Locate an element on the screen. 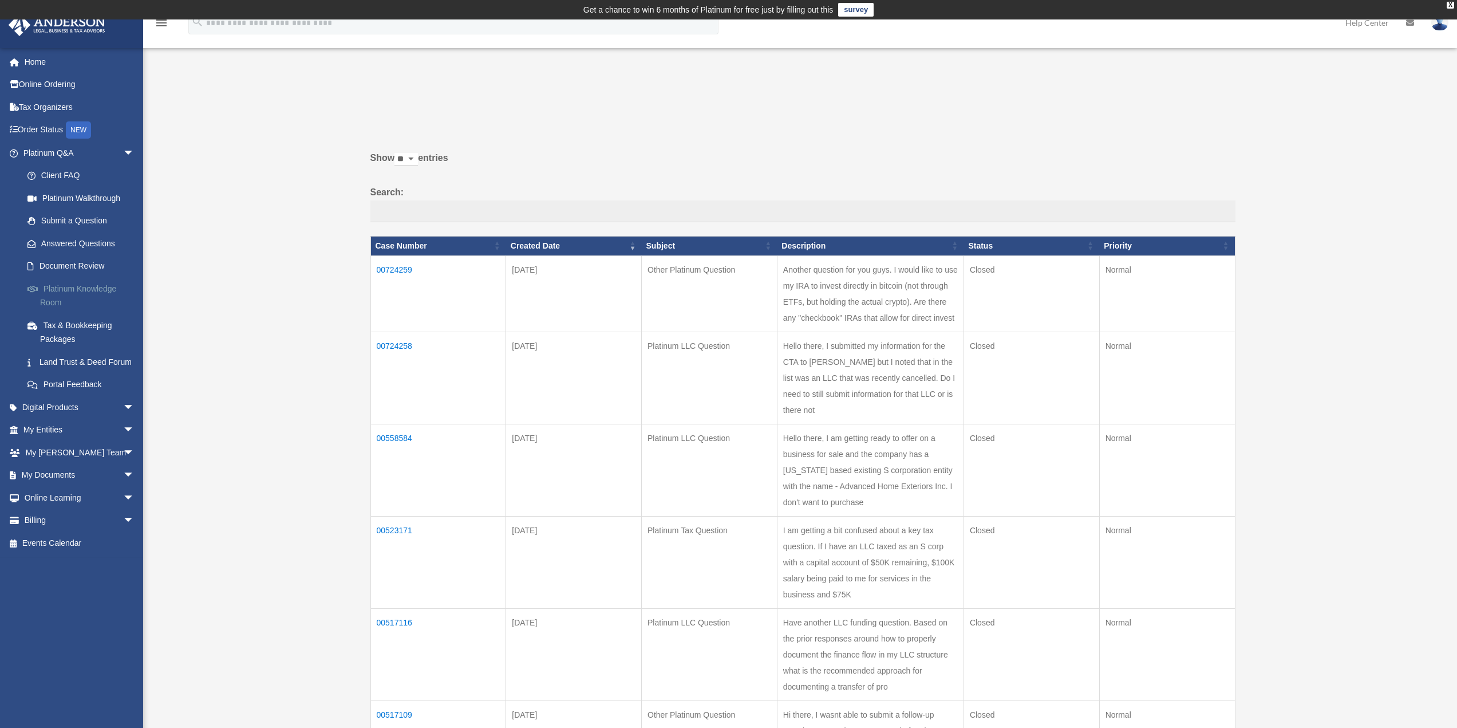 The height and width of the screenshot is (728, 1457). a: My Entitiesarrow_drop_down is located at coordinates (80, 430).